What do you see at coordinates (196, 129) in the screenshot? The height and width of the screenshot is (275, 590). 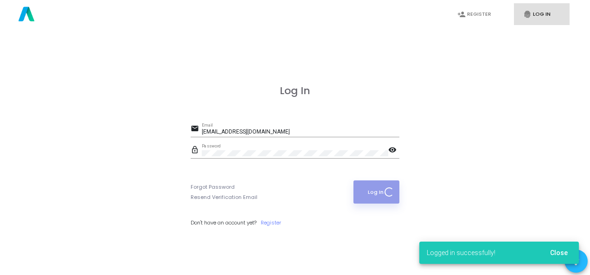 I see `mat-icon: email` at bounding box center [196, 129].